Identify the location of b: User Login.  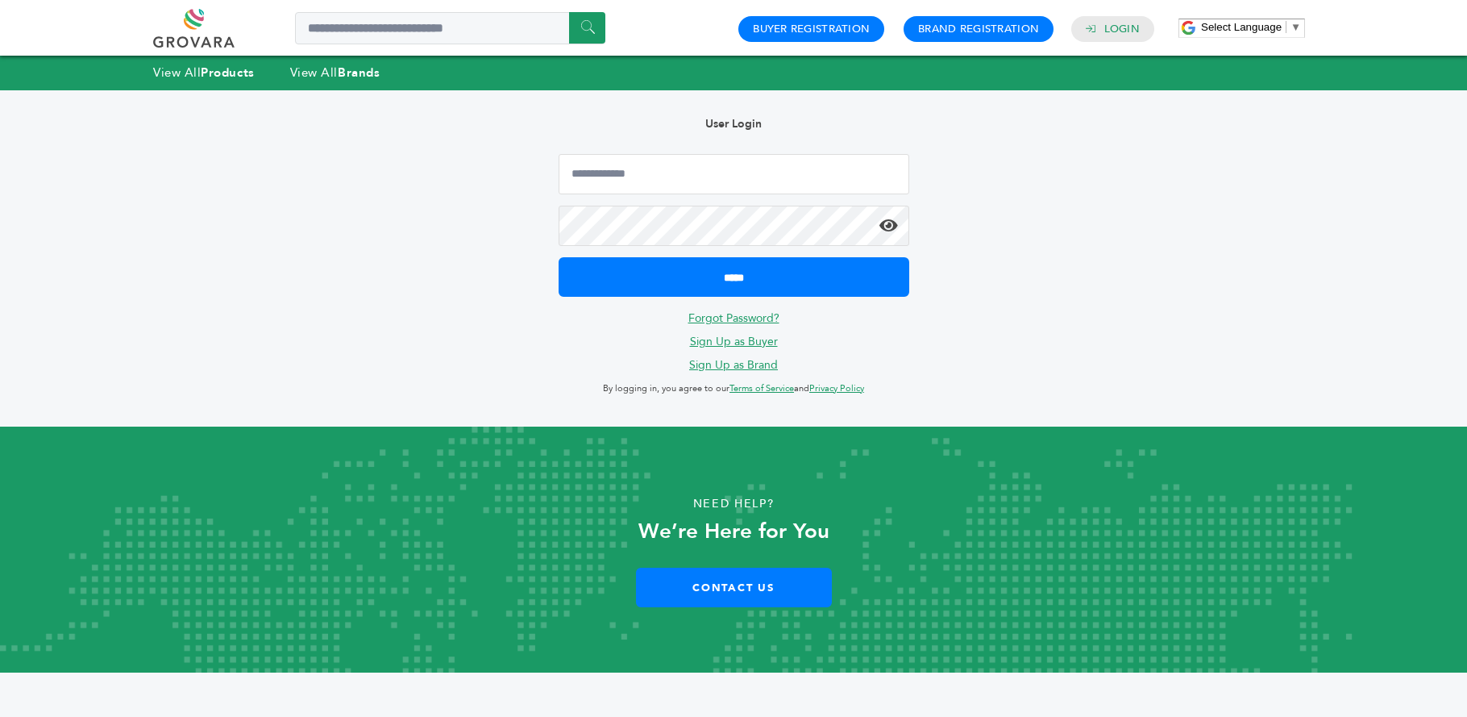
(734, 123).